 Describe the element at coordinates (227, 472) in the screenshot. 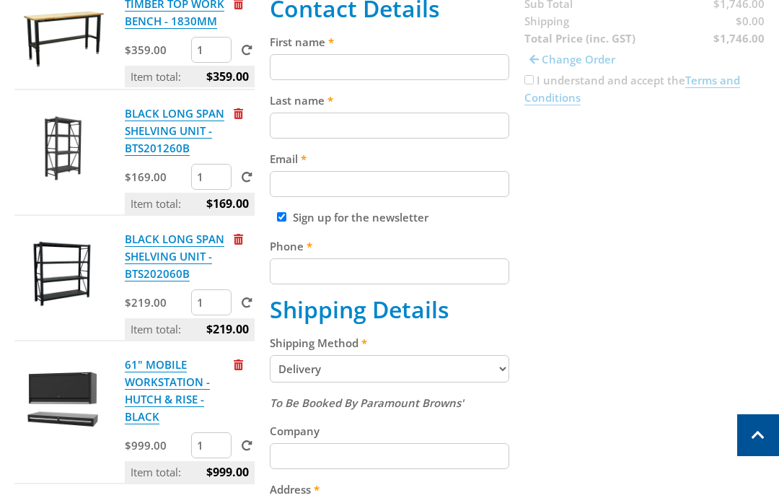

I see `span: $999.00` at that location.